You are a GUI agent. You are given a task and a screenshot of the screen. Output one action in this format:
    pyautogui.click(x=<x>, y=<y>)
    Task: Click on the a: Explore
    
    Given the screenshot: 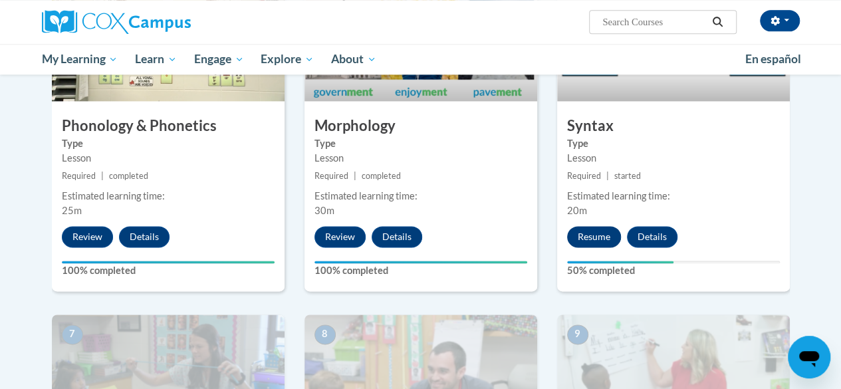 What is the action you would take?
    pyautogui.click(x=287, y=59)
    